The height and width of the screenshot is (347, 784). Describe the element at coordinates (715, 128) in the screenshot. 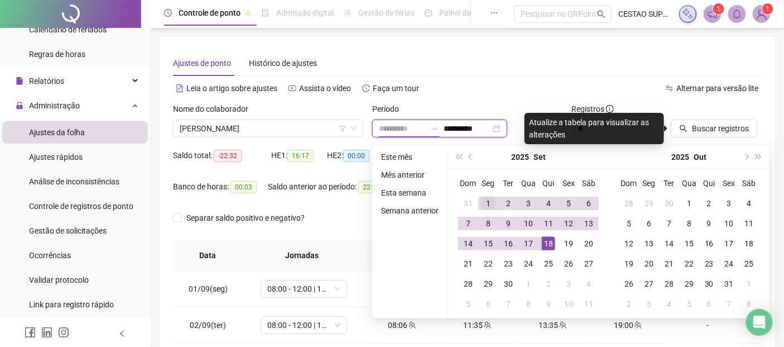

I see `button: Buscar registros` at that location.